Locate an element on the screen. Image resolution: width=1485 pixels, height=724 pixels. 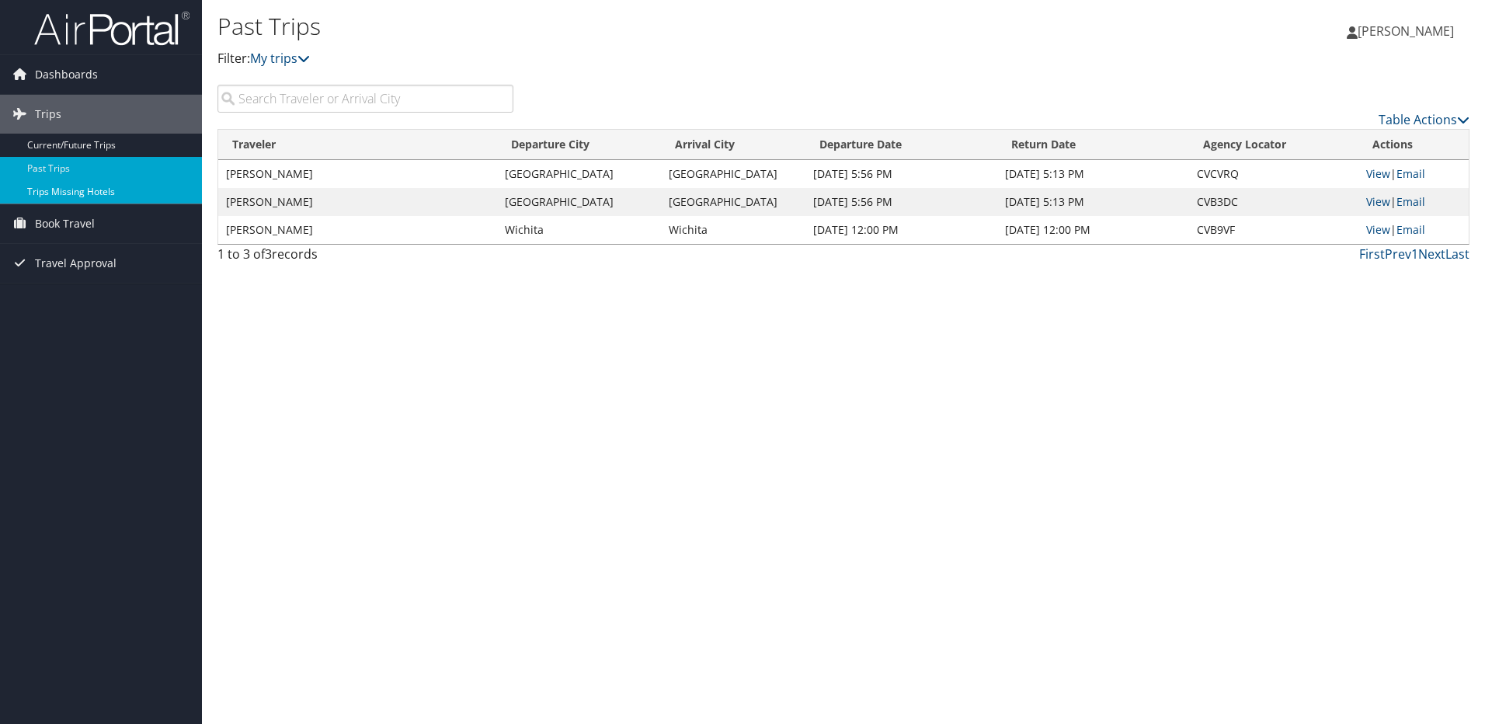
span: Travel Approval is located at coordinates (75, 263).